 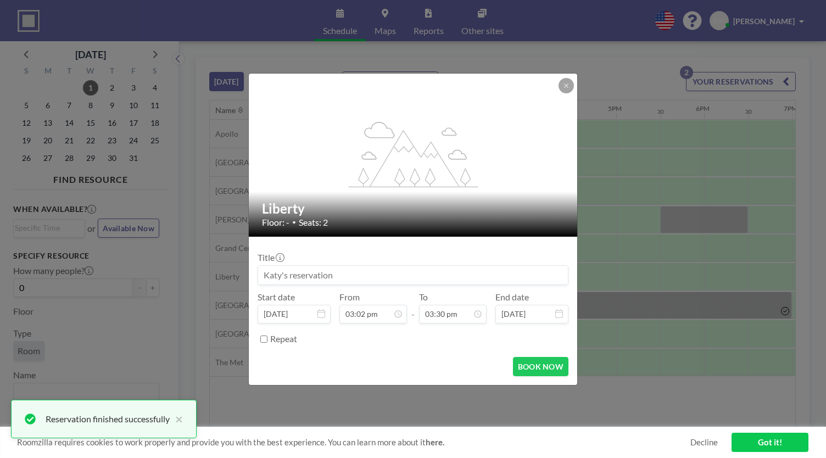 I want to click on label: End date, so click(x=512, y=297).